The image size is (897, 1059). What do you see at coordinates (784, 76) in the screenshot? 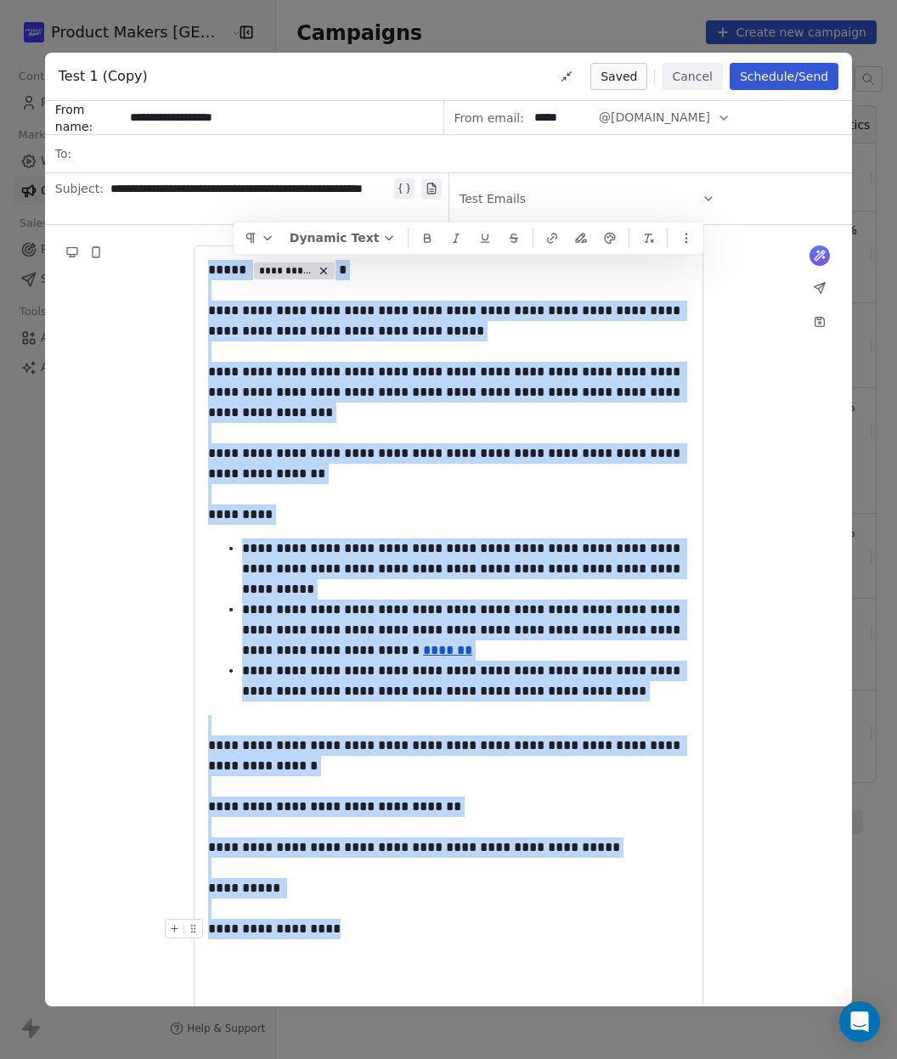
I see `button: Schedule/Send` at bounding box center [784, 76].